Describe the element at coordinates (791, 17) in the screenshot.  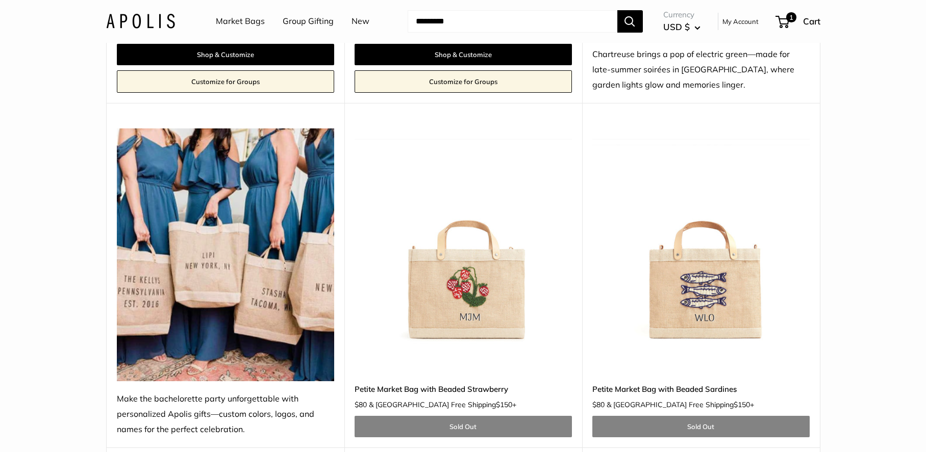
I see `span: 1` at that location.